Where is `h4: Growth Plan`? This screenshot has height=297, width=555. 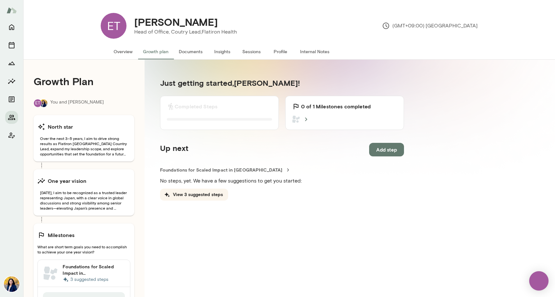 h4: Growth Plan is located at coordinates (84, 81).